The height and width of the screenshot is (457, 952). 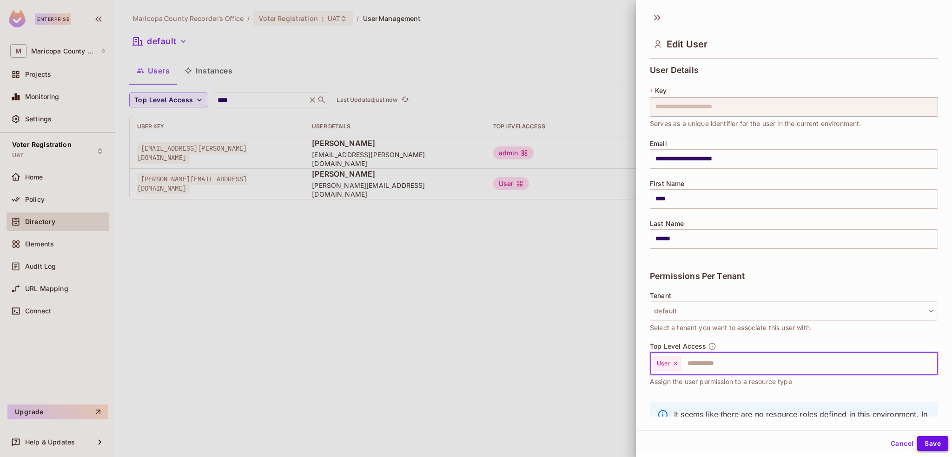 What do you see at coordinates (667, 184) in the screenshot?
I see `span: First Name` at bounding box center [667, 184].